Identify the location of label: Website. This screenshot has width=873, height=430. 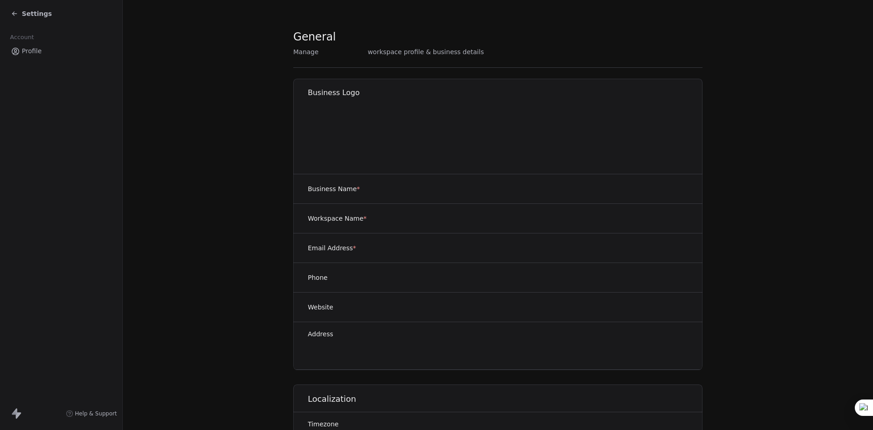
(320, 307).